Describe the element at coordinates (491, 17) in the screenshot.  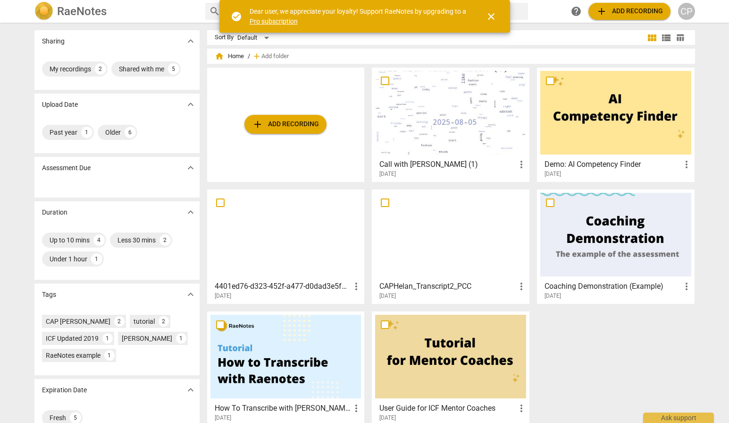
I see `button: Close` at that location.